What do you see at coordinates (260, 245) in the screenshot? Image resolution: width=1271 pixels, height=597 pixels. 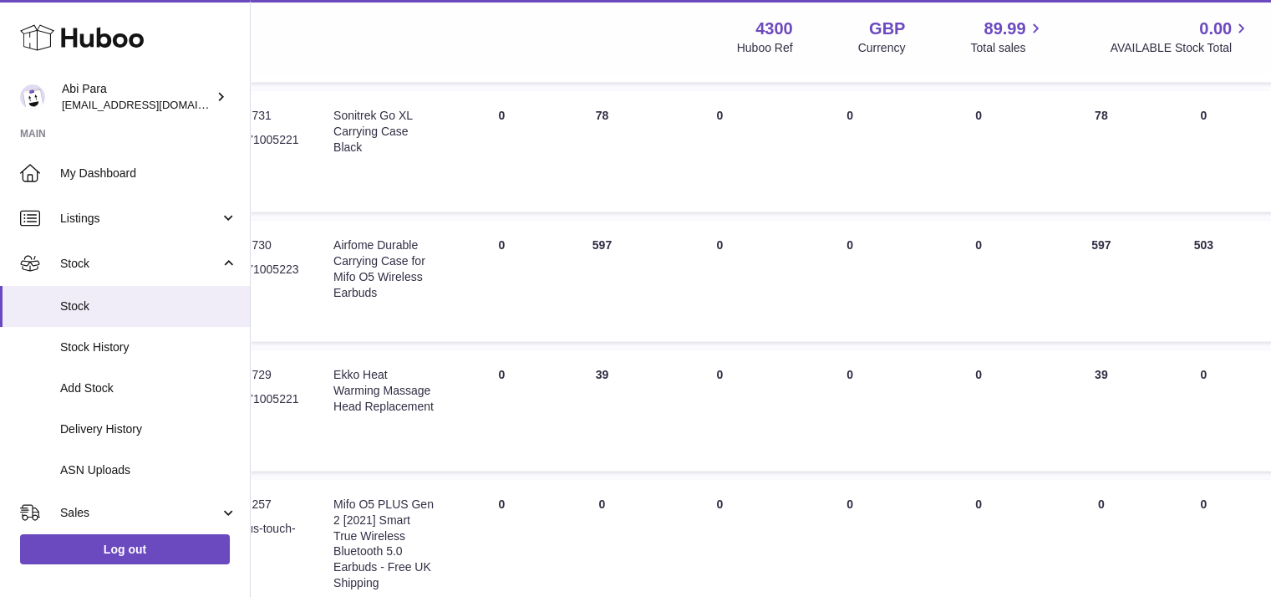 I see `dd: P-347730` at bounding box center [260, 245].